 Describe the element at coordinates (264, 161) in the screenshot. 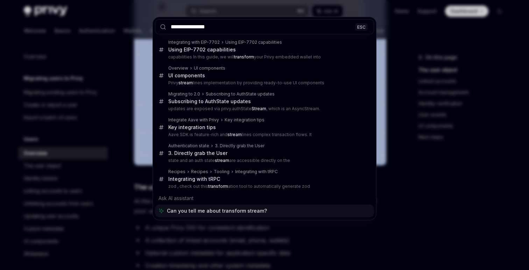

I see `p: state and an auth state are accessible directly on the` at that location.